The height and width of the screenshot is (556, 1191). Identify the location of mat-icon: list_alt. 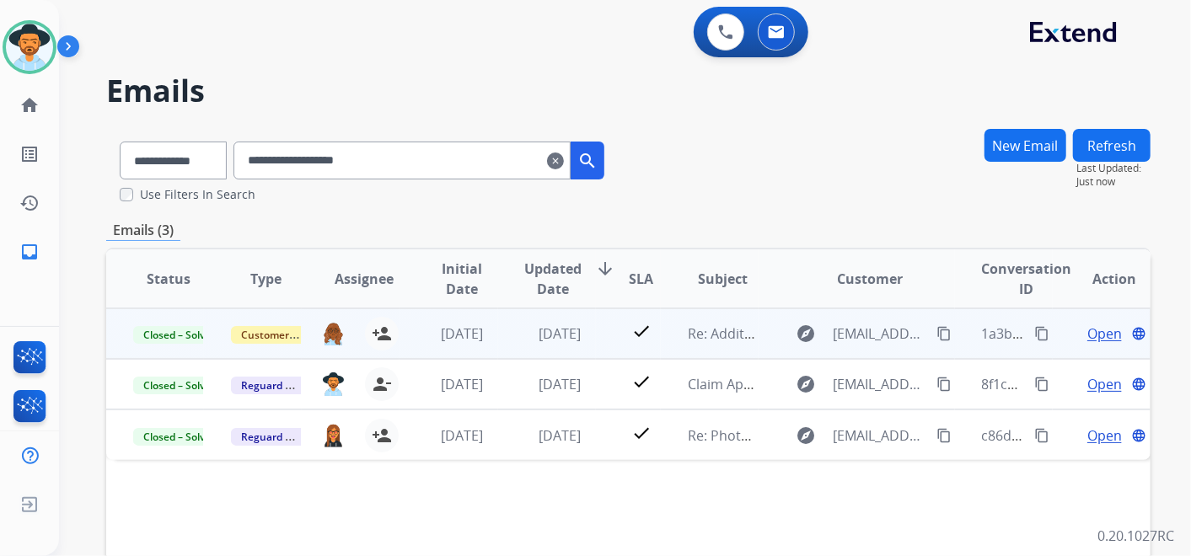
(29, 154).